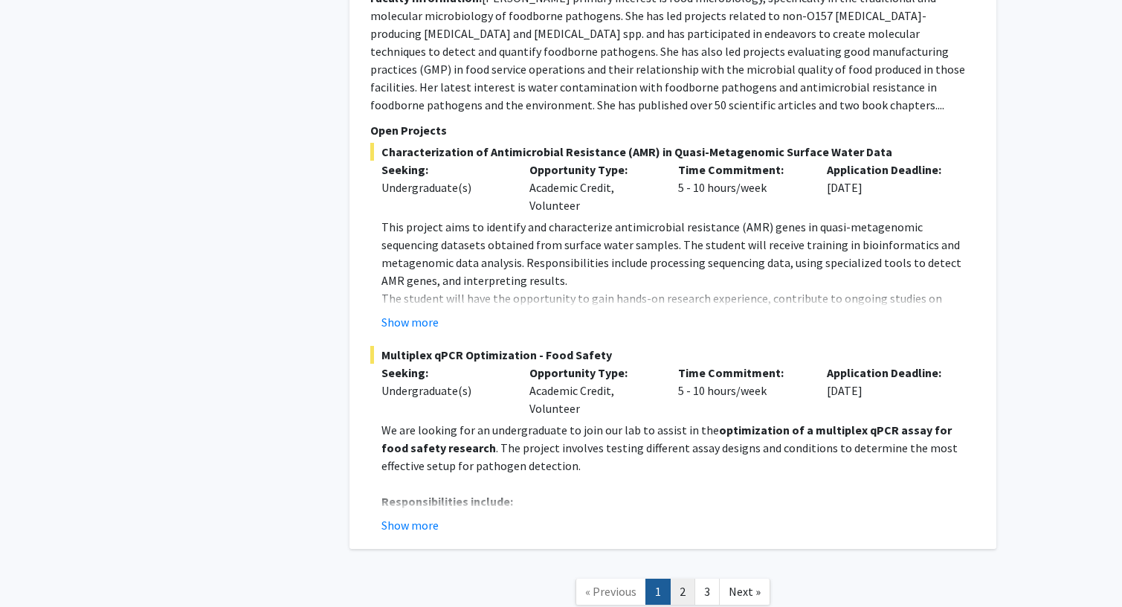 Image resolution: width=1122 pixels, height=607 pixels. Describe the element at coordinates (673, 355) in the screenshot. I see `span: Multiplex qPCR Optimization - Food Safety` at that location.